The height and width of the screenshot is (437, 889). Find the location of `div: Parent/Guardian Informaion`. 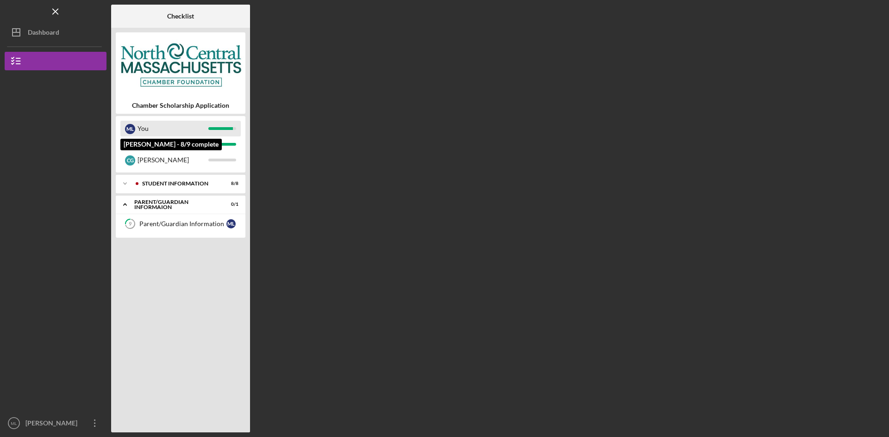

div: Parent/Guardian Informaion is located at coordinates (174, 205).